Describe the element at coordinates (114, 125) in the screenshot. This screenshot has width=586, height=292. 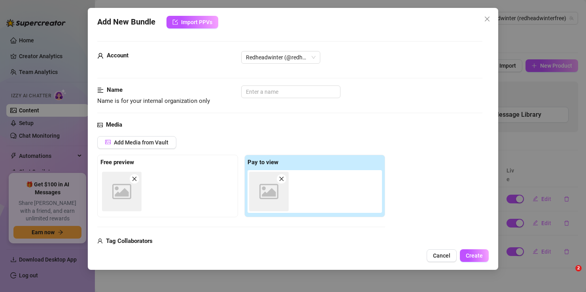
I see `strong: Media` at that location.